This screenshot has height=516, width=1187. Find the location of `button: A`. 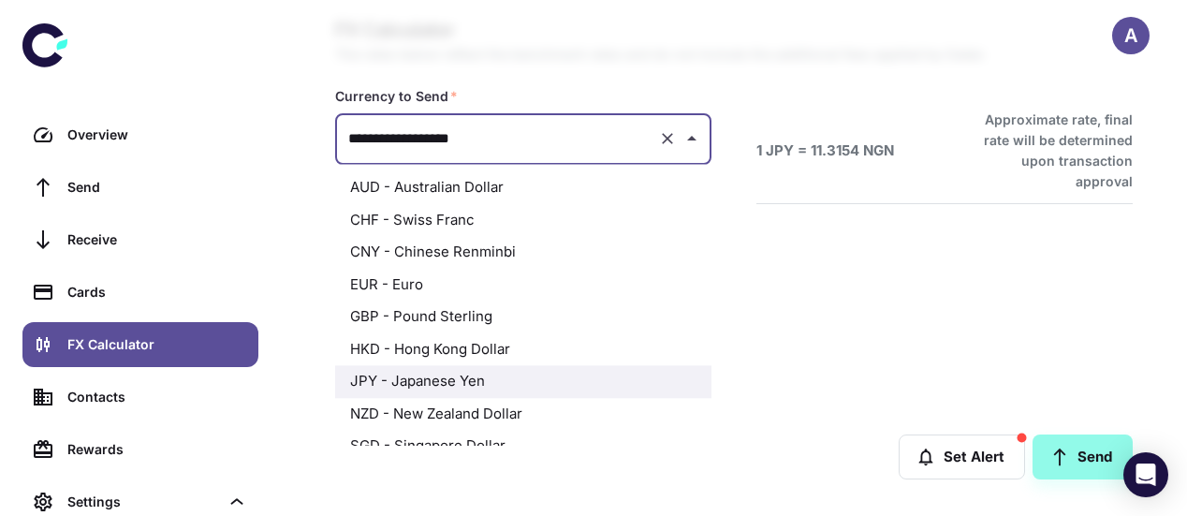

button: A is located at coordinates (1131, 36).